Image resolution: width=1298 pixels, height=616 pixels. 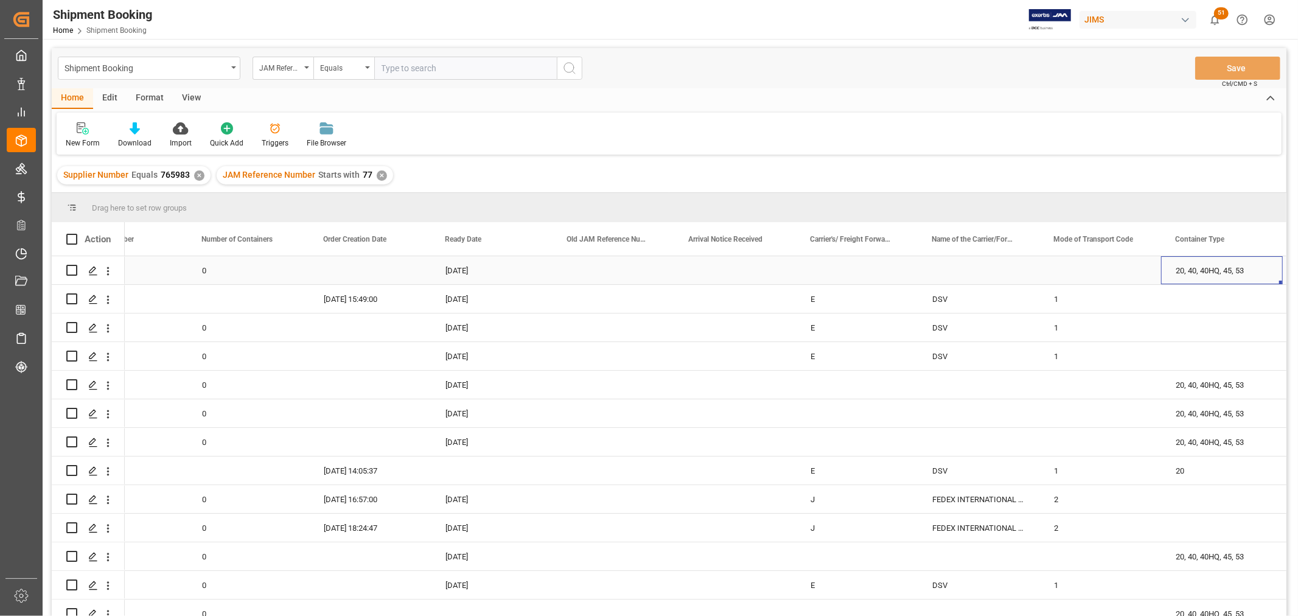 What do you see at coordinates (139, 207) in the screenshot?
I see `span: Drag here to set row groups` at bounding box center [139, 207].